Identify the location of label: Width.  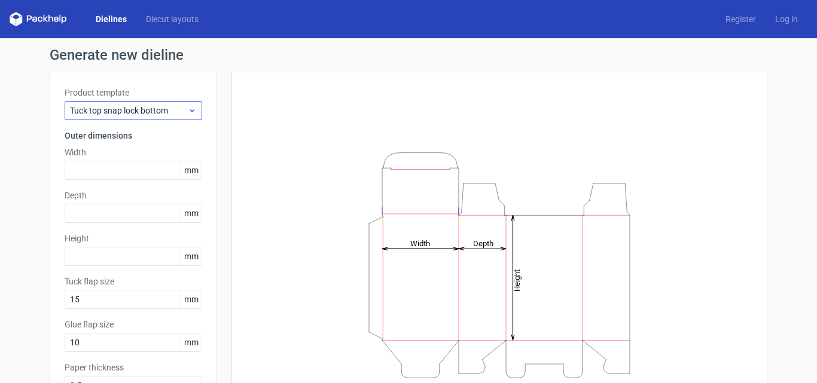
(133, 152).